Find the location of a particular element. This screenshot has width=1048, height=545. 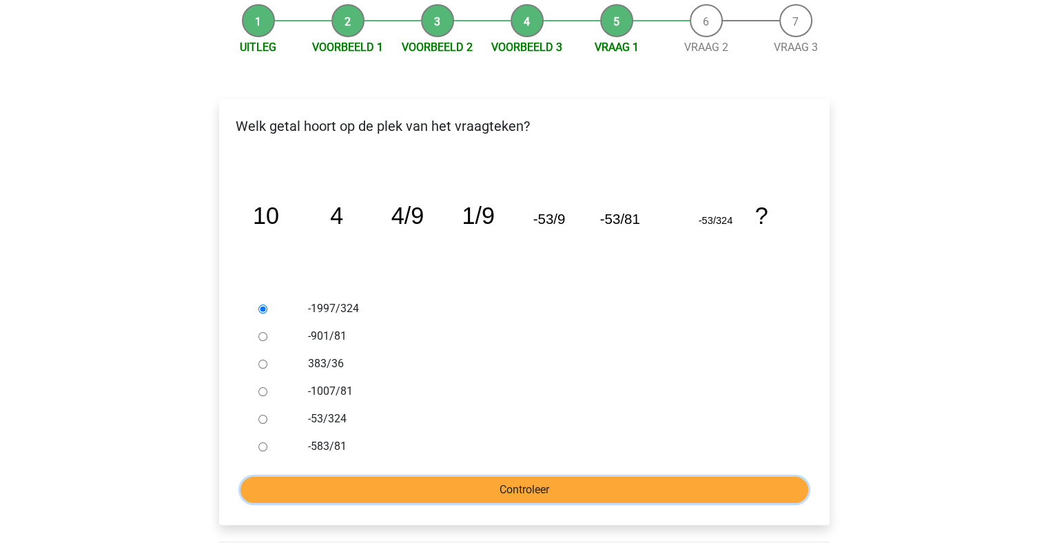

tspan: 1/9 is located at coordinates (478, 216).